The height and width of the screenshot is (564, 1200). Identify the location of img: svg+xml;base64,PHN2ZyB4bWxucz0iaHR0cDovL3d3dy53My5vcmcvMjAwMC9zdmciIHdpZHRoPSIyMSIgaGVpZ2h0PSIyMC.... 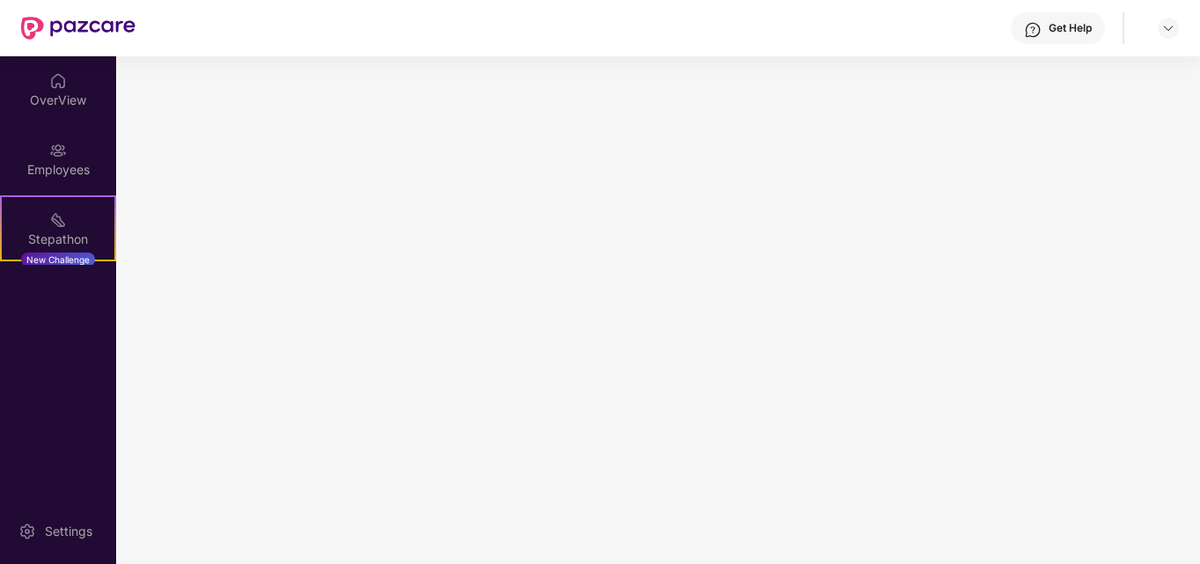
(58, 220).